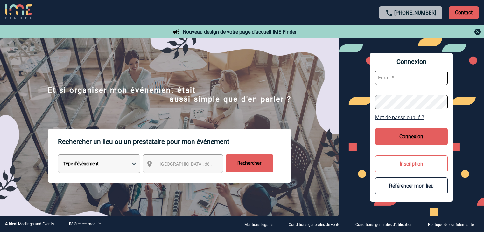  Describe the element at coordinates (453, 224) in the screenshot. I see `a: Politique de confidentialité` at that location.